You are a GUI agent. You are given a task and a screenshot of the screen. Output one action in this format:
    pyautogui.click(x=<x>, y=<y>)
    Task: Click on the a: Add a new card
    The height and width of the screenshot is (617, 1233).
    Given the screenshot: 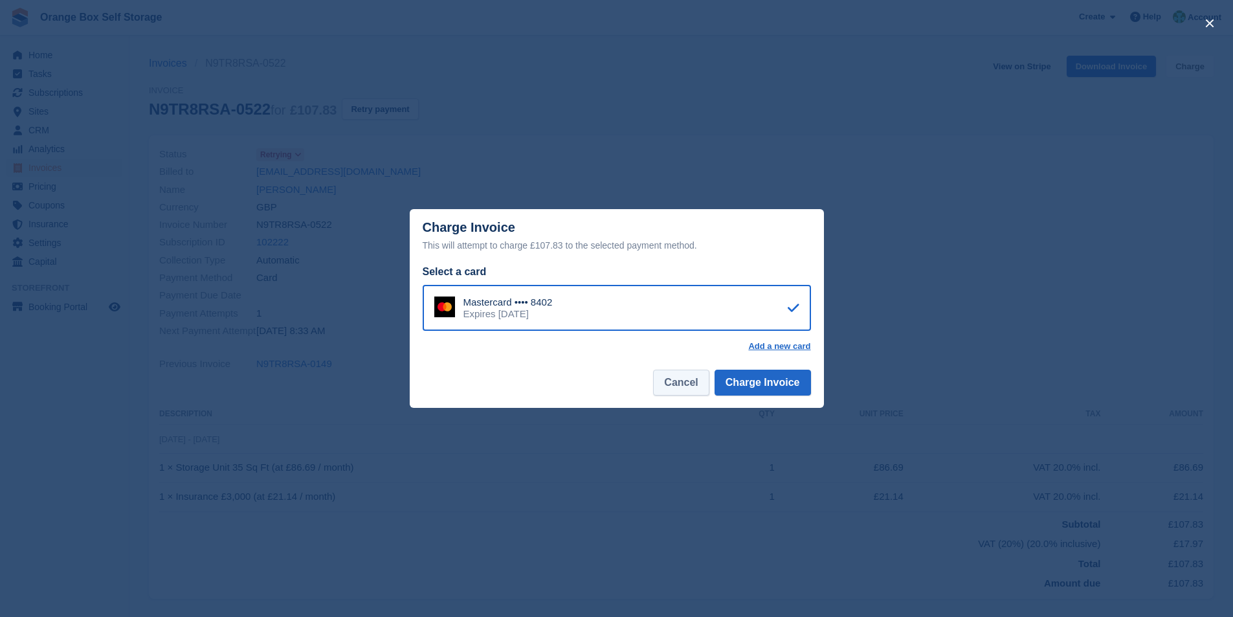 What is the action you would take?
    pyautogui.click(x=779, y=346)
    